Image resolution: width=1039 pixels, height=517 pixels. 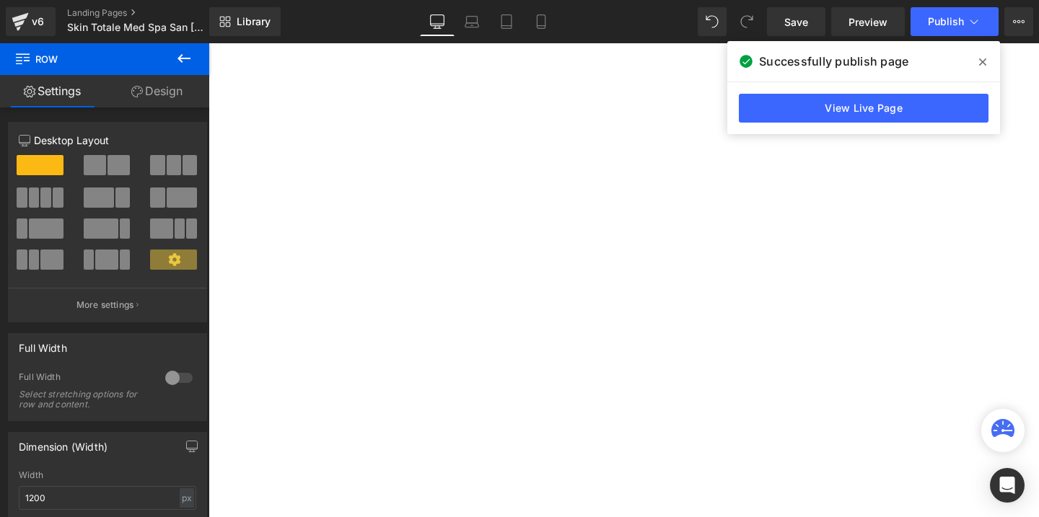 What do you see at coordinates (150, 13) in the screenshot?
I see `a: Landing Pages` at bounding box center [150, 13].